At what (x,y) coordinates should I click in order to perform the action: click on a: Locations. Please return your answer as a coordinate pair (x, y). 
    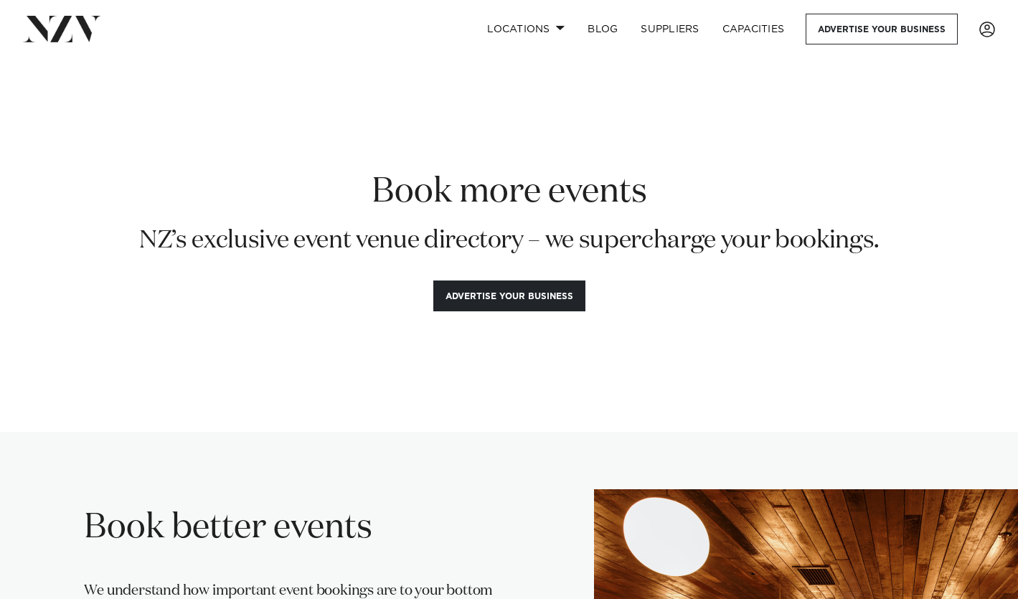
    Looking at the image, I should click on (526, 29).